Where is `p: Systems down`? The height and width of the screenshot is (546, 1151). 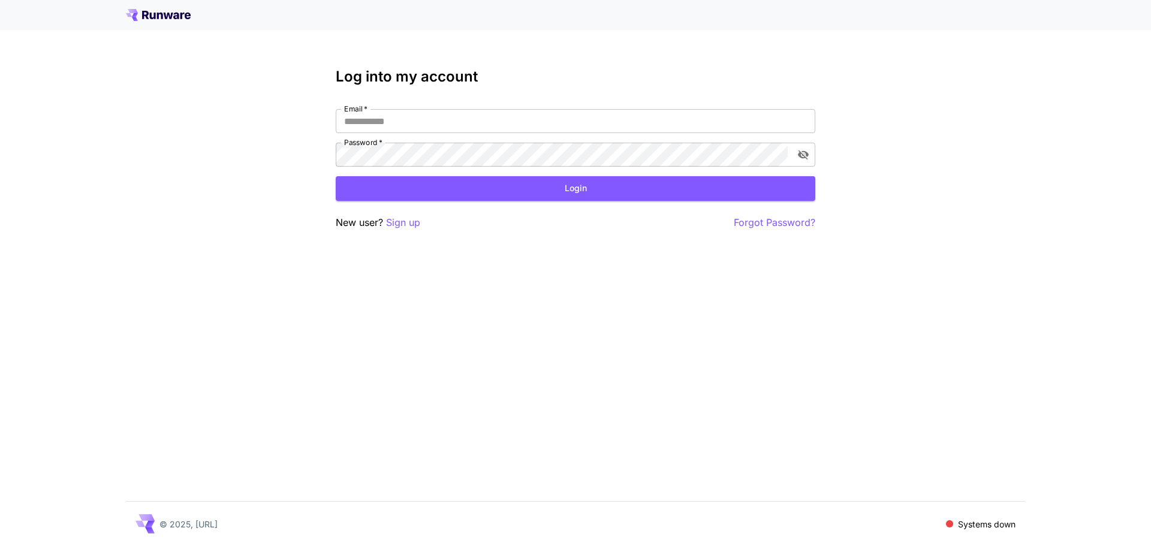 p: Systems down is located at coordinates (986, 524).